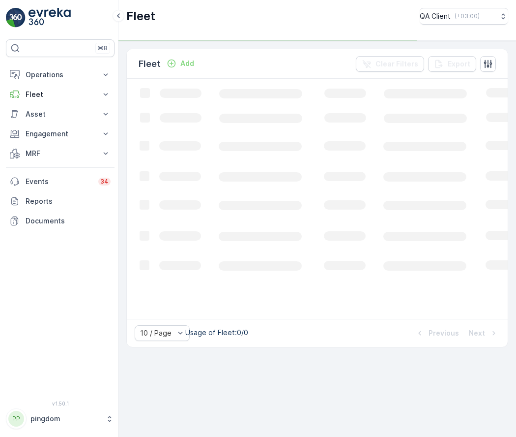 The image size is (516, 437). I want to click on img: logo_light-DOdMpM7g.png, so click(50, 18).